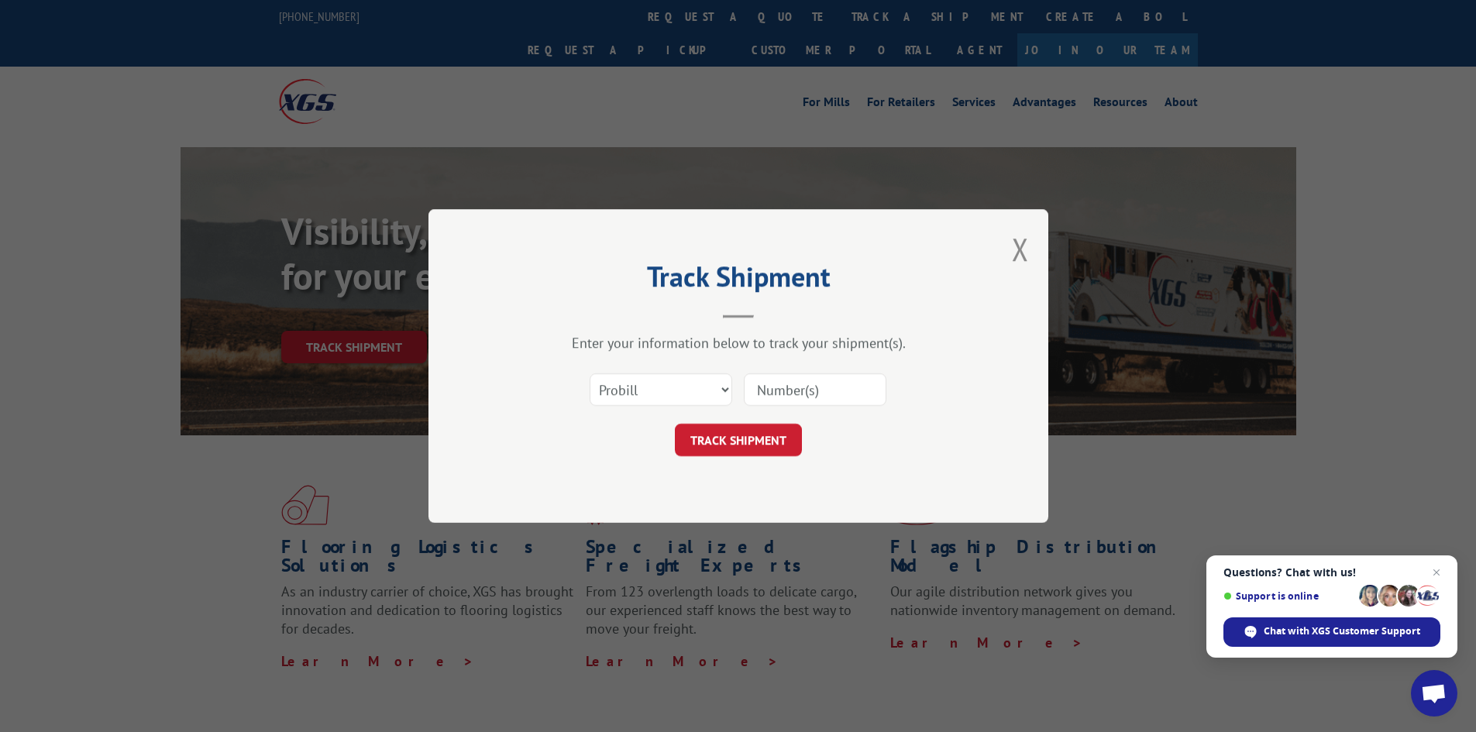 This screenshot has width=1476, height=732. What do you see at coordinates (1289, 596) in the screenshot?
I see `span: Support is online` at bounding box center [1289, 596].